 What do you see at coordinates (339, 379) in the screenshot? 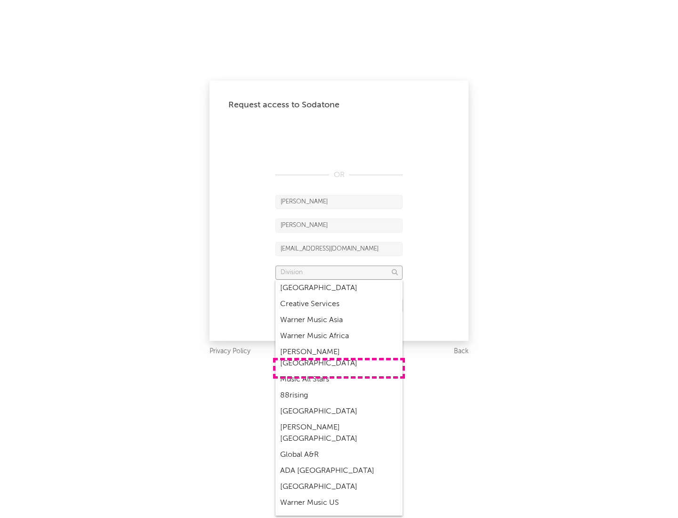
I see `div: Music All Stars` at bounding box center [339, 379].